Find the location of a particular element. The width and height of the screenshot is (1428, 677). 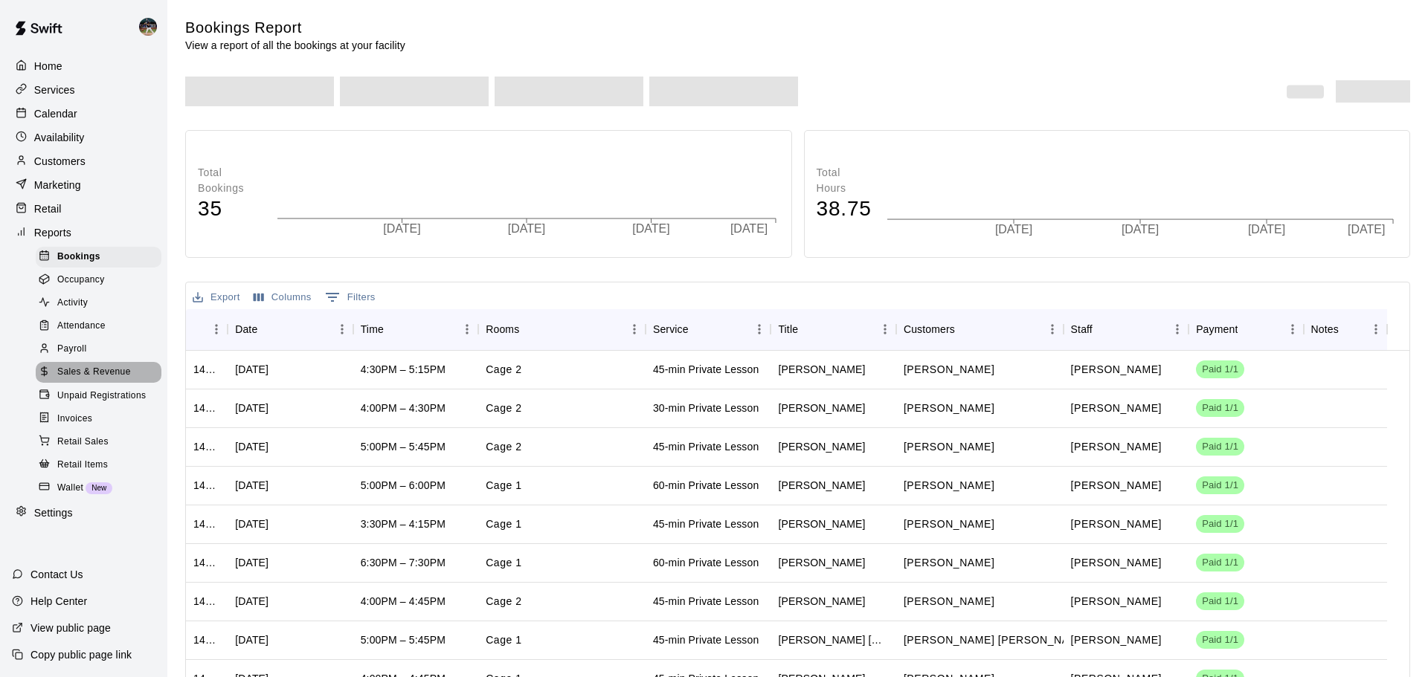

div: Time is located at coordinates (372, 329).